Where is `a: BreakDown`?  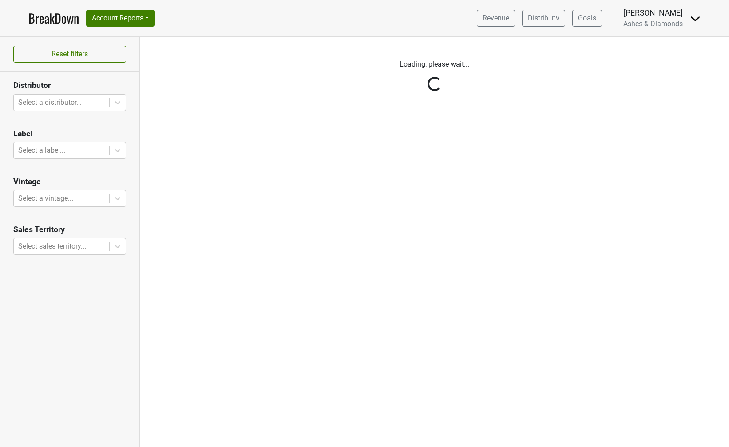 a: BreakDown is located at coordinates (54, 18).